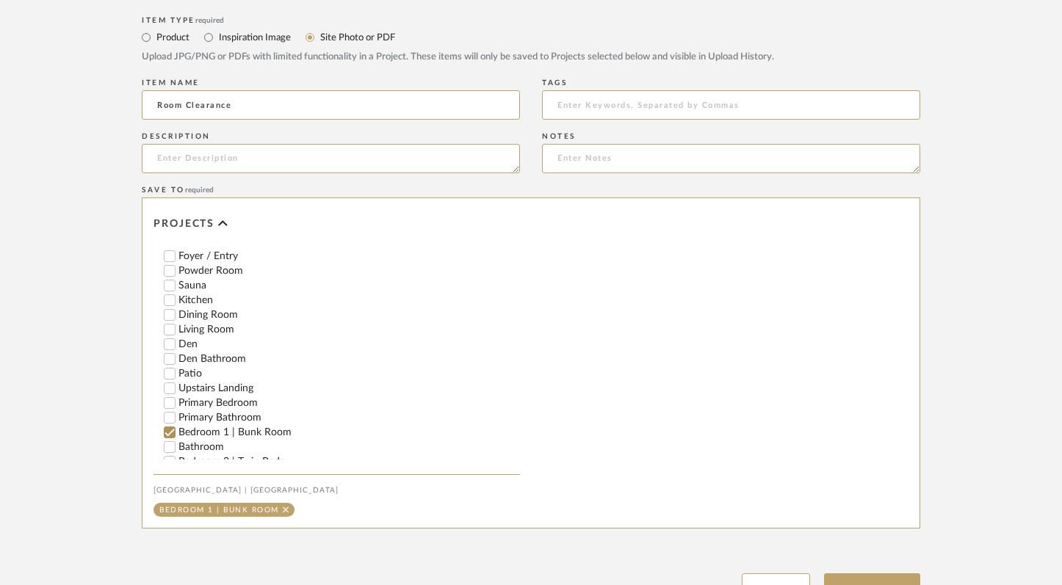 Image resolution: width=1062 pixels, height=585 pixels. Describe the element at coordinates (357, 37) in the screenshot. I see `label: Site Photo or PDF` at that location.